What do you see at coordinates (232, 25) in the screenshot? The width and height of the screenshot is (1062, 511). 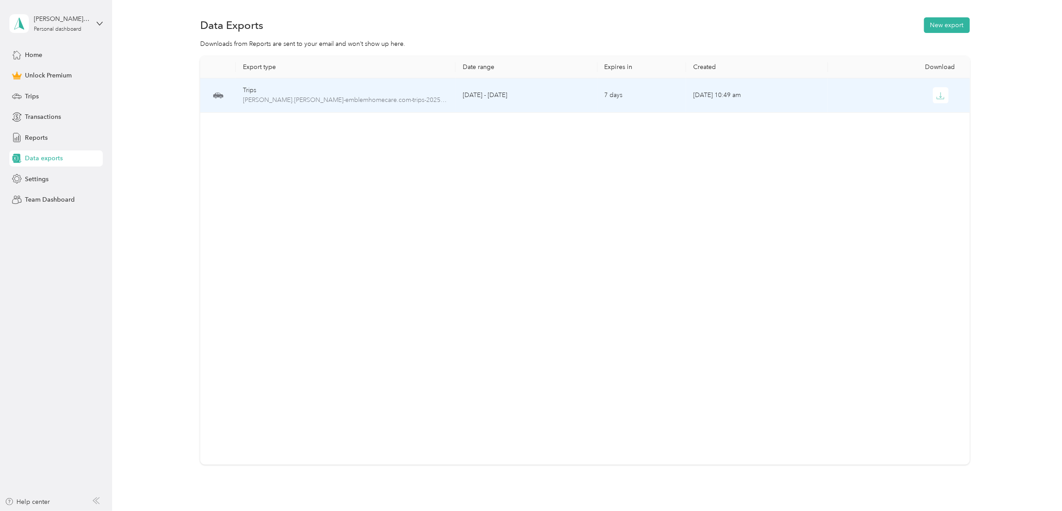 I see `h1: Data Exports` at bounding box center [232, 25].